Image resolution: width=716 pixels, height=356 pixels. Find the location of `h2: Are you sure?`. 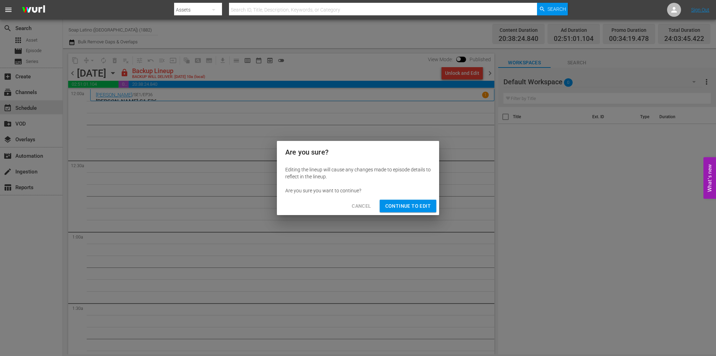

h2: Are you sure? is located at coordinates (358, 152).